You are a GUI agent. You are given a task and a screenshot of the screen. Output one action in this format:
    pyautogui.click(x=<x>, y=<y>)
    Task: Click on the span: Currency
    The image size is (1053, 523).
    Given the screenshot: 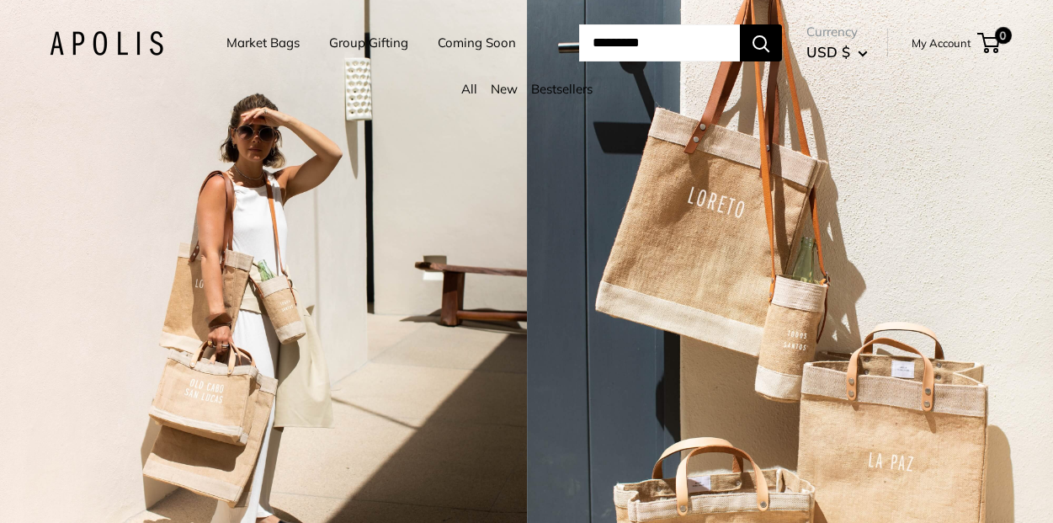 What is the action you would take?
    pyautogui.click(x=837, y=32)
    